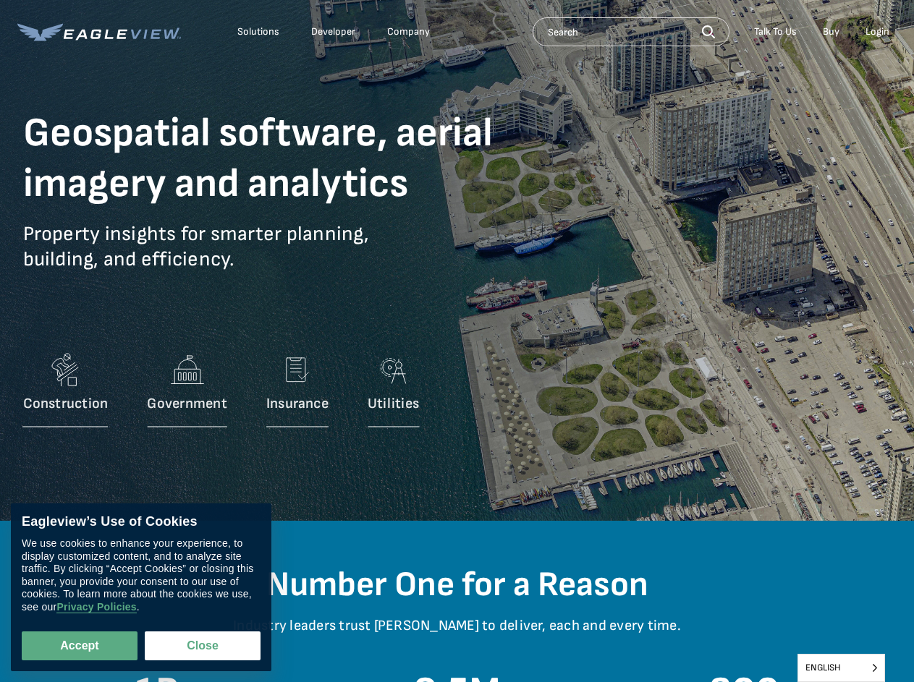 Image resolution: width=914 pixels, height=682 pixels. What do you see at coordinates (187, 391) in the screenshot?
I see `a: Government` at bounding box center [187, 391].